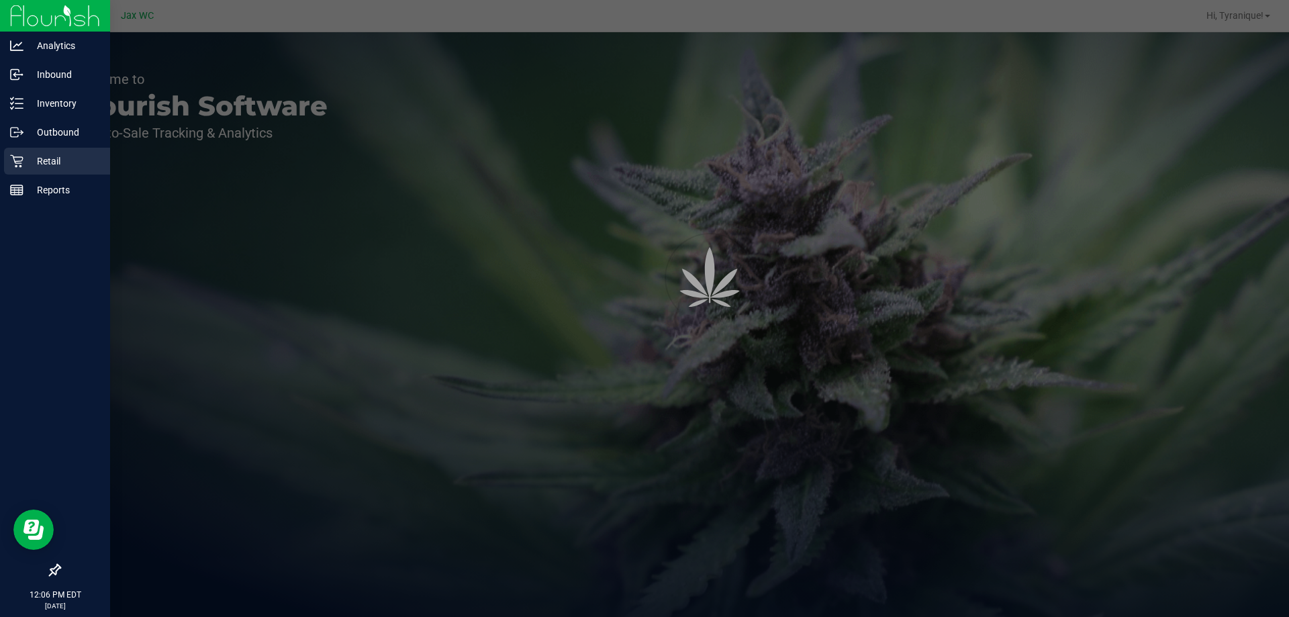  What do you see at coordinates (64, 161) in the screenshot?
I see `p: Retail` at bounding box center [64, 161].